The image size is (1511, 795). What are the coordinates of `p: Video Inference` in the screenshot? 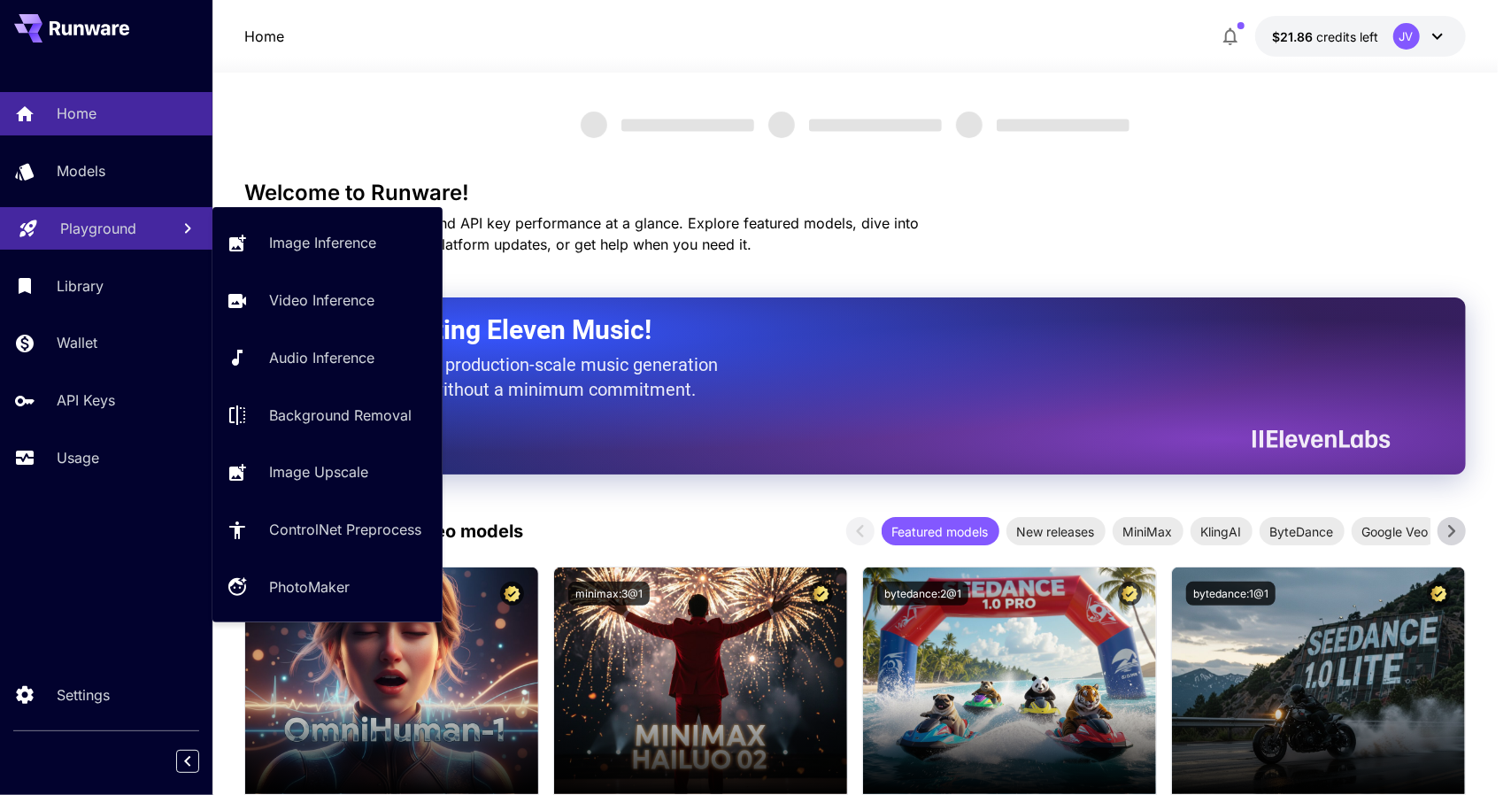 It's located at (321, 300).